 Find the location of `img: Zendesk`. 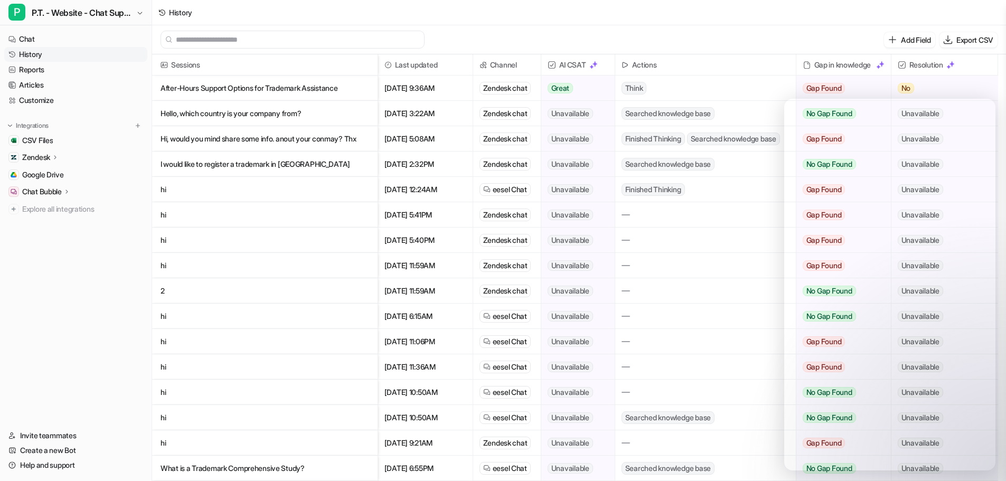

img: Zendesk is located at coordinates (14, 157).